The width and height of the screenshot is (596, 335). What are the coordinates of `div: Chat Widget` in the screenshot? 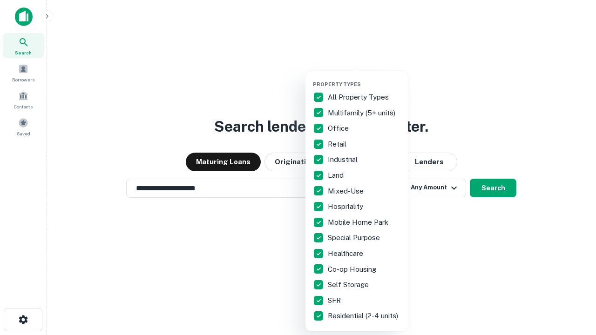 It's located at (572, 283).